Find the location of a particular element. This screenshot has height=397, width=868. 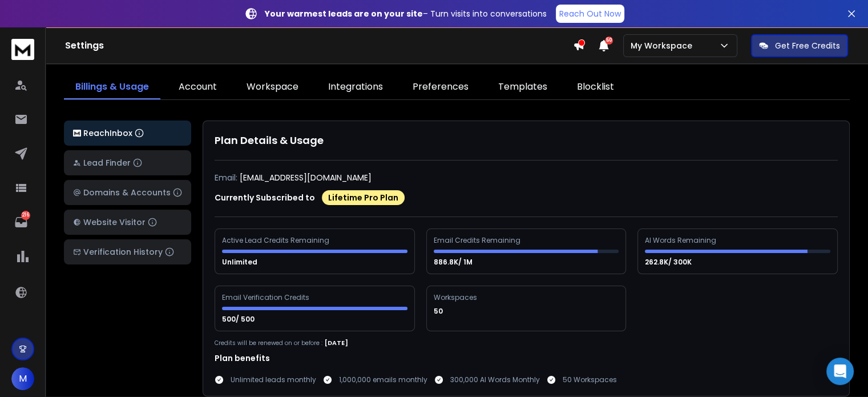

a: Billings & Usage is located at coordinates (112, 87).